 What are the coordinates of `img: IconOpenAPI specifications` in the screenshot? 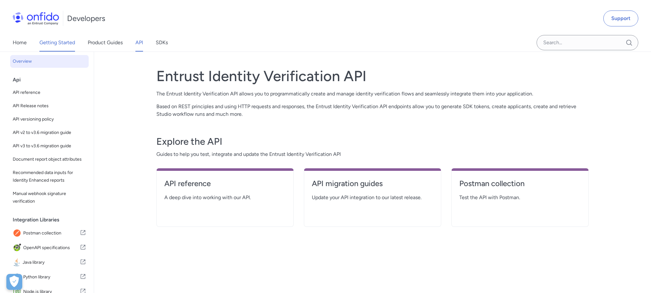 It's located at (18, 247).